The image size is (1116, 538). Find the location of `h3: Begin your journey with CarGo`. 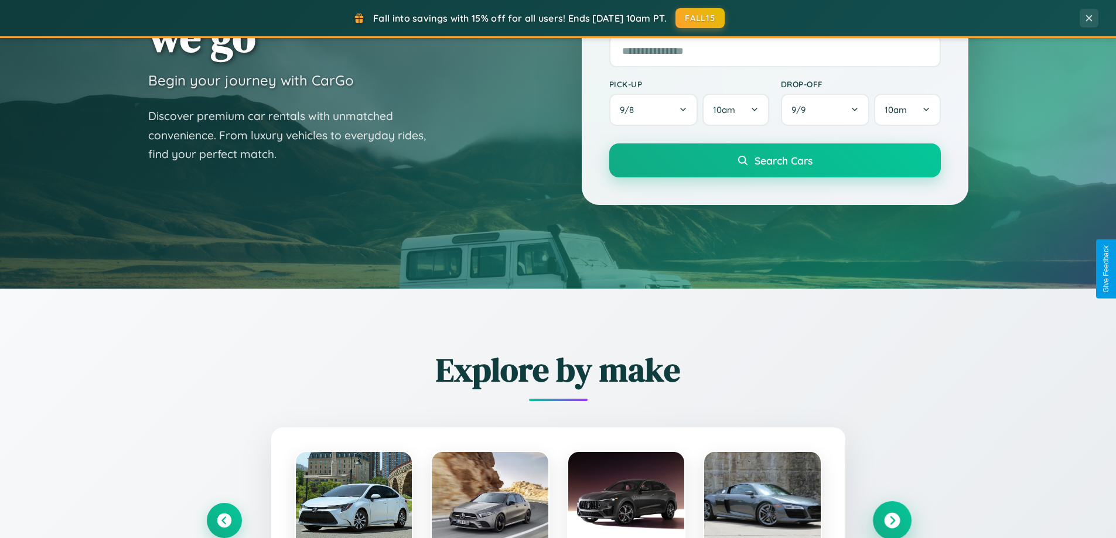

h3: Begin your journey with CarGo is located at coordinates (251, 80).